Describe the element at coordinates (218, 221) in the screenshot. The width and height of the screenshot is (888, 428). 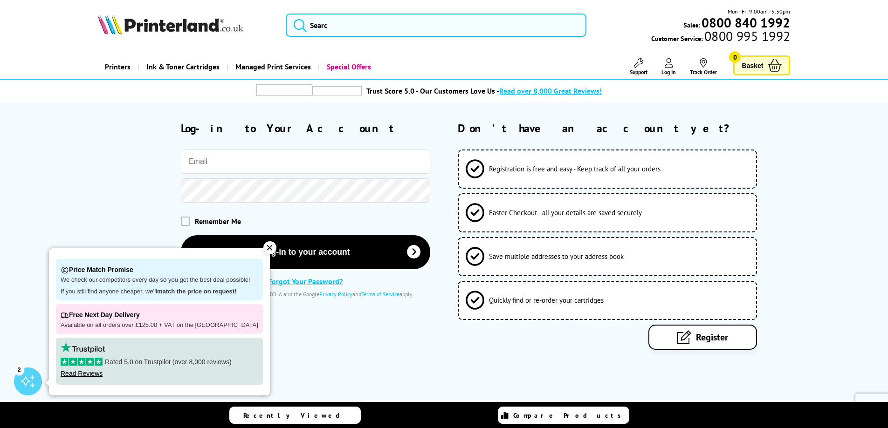
I see `span: Remember Me` at that location.